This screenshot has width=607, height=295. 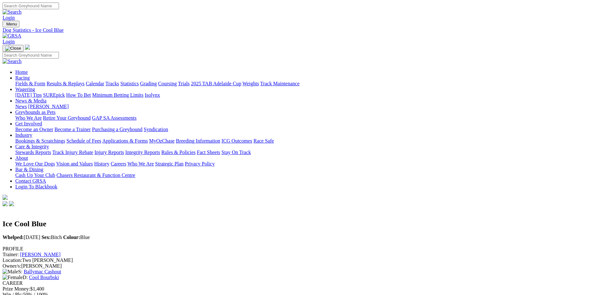 I want to click on a: Purchasing a Greyhound, so click(x=117, y=129).